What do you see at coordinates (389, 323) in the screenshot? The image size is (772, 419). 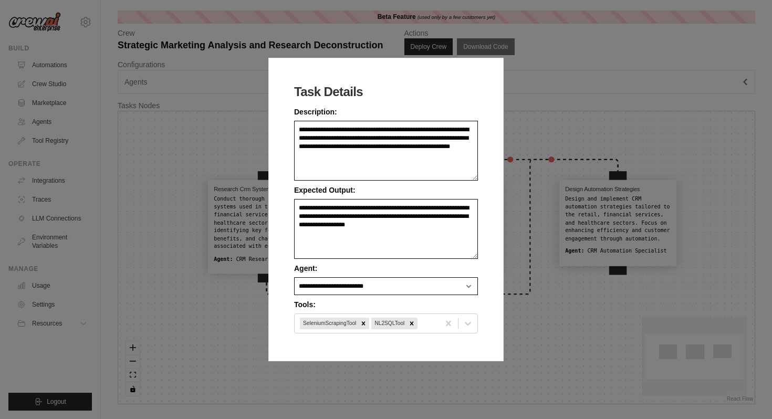 I see `div: NL2SQLTool` at bounding box center [389, 323].